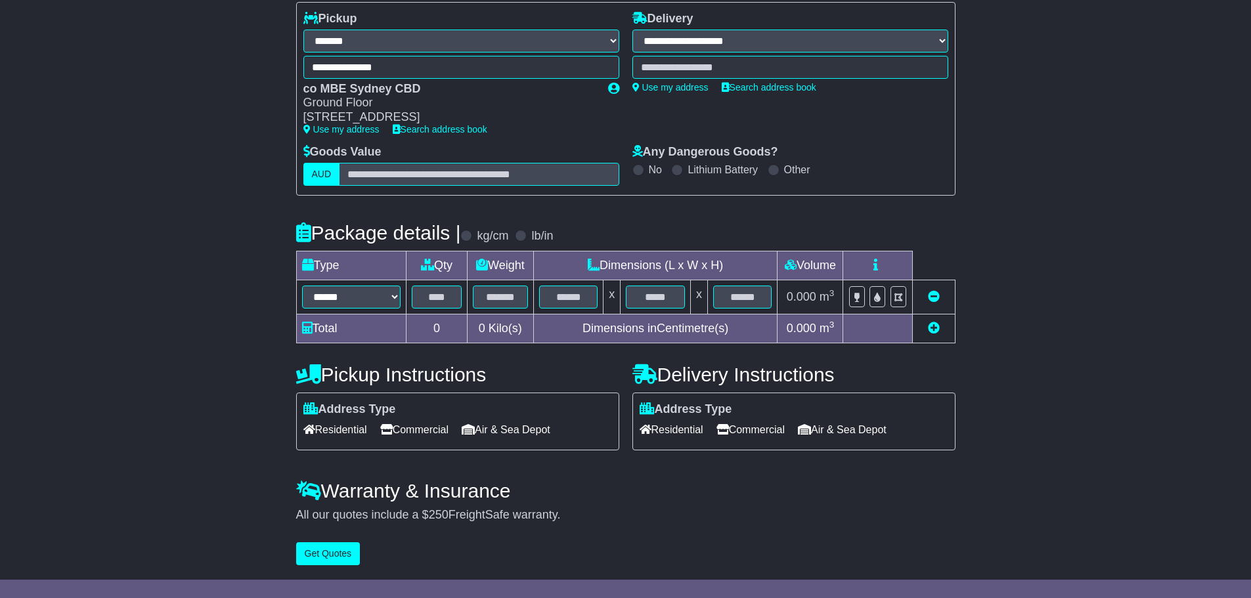 The width and height of the screenshot is (1251, 598). I want to click on td: Weight, so click(500, 265).